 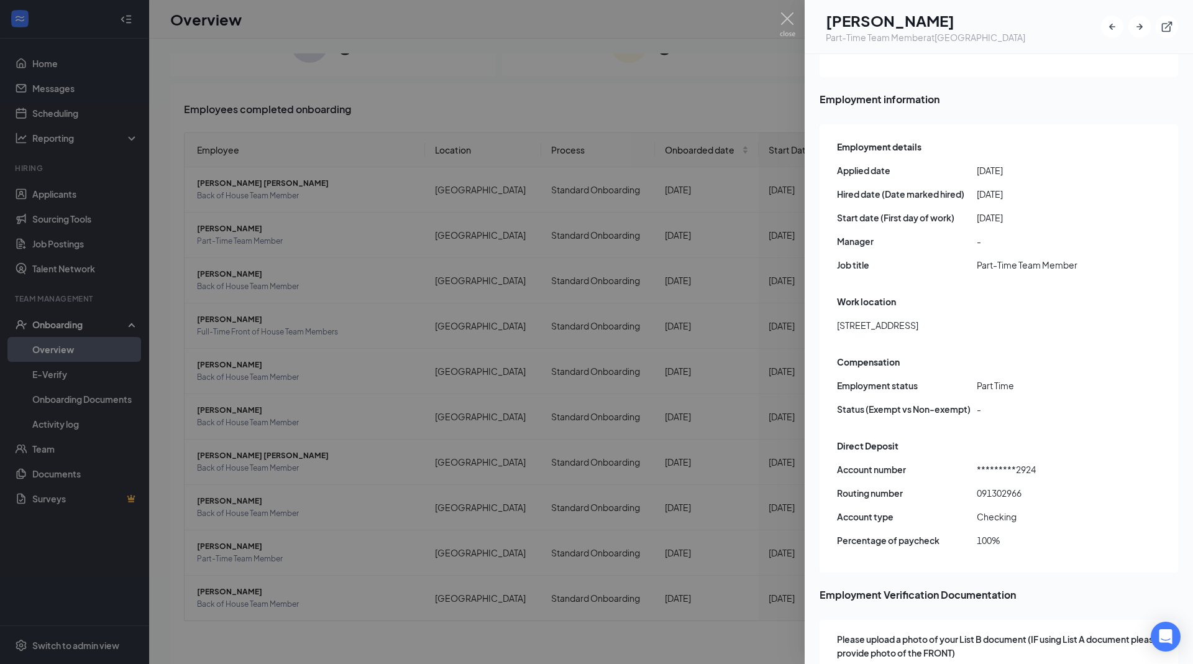 What do you see at coordinates (1113, 27) in the screenshot?
I see `svg: ArrowLeftNew` at bounding box center [1113, 27].